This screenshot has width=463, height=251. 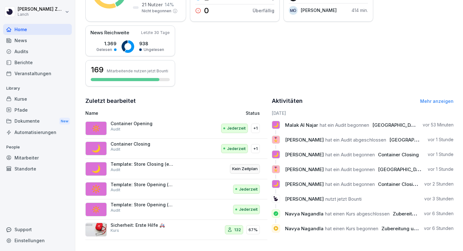 What do you see at coordinates (360, 10) in the screenshot?
I see `p: 414 min.` at bounding box center [360, 10].